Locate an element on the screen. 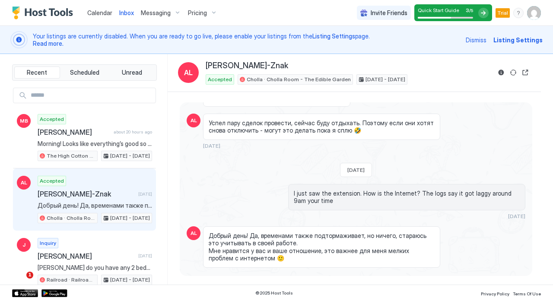 The height and width of the screenshot is (301, 553). span: Messaging is located at coordinates (155, 13).